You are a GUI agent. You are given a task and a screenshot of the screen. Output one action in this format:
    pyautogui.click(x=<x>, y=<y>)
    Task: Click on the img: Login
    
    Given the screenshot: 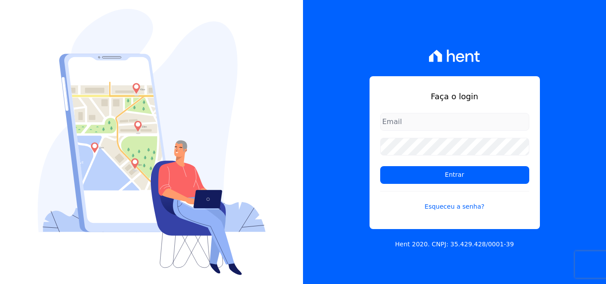 What is the action you would take?
    pyautogui.click(x=152, y=142)
    